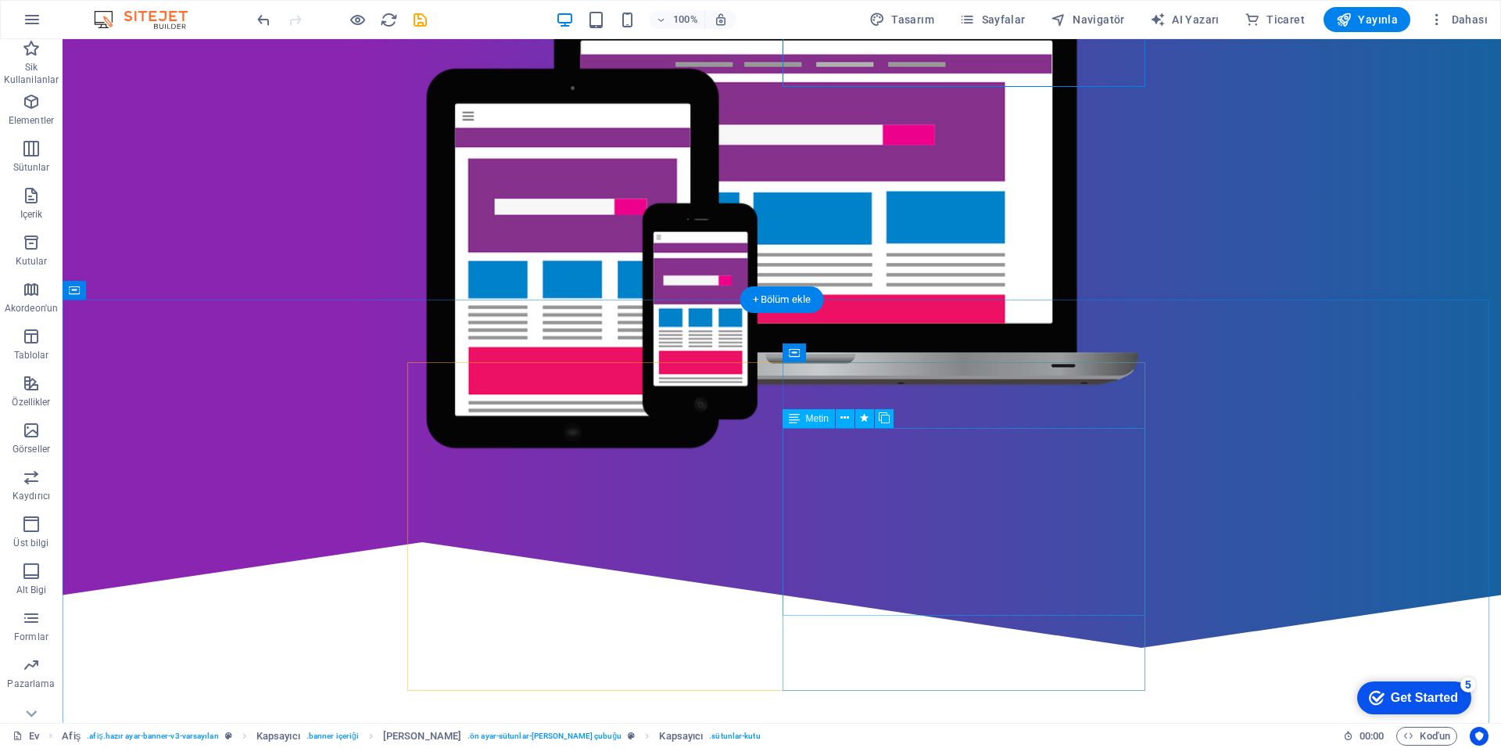 The image size is (1501, 748). I want to click on button: Kod'un, so click(1427, 736).